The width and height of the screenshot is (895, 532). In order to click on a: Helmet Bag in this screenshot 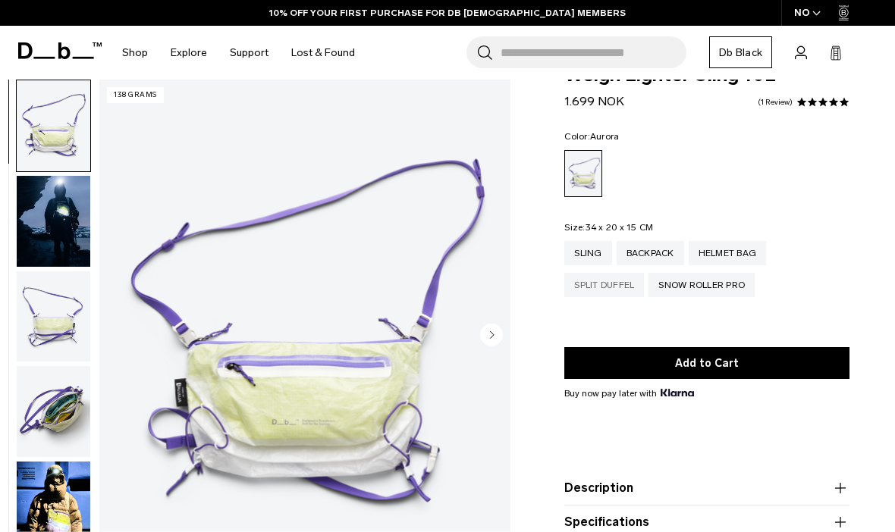, I will do `click(727, 253)`.